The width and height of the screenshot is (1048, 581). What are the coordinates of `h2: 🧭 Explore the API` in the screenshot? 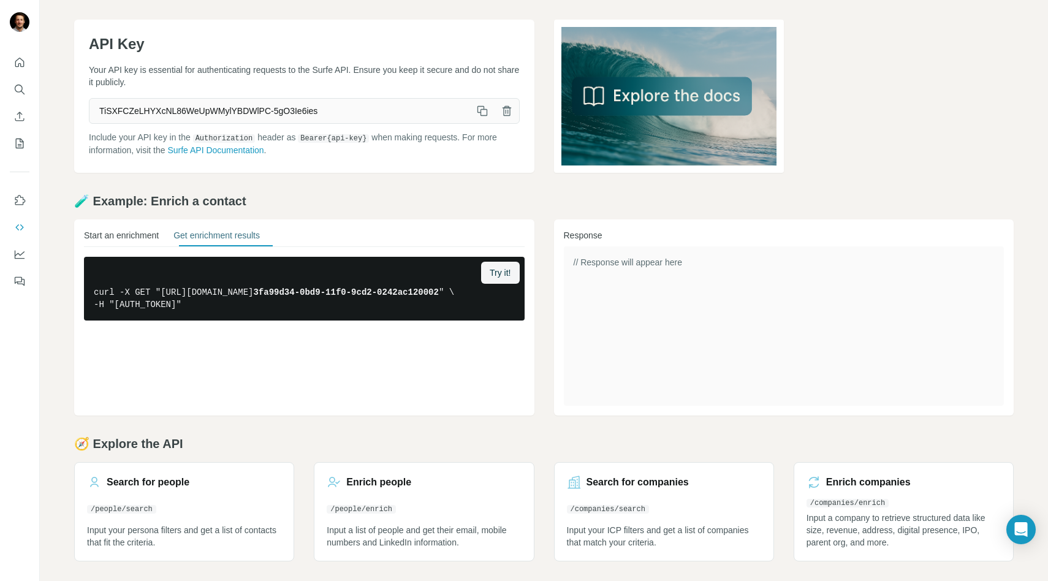 It's located at (544, 444).